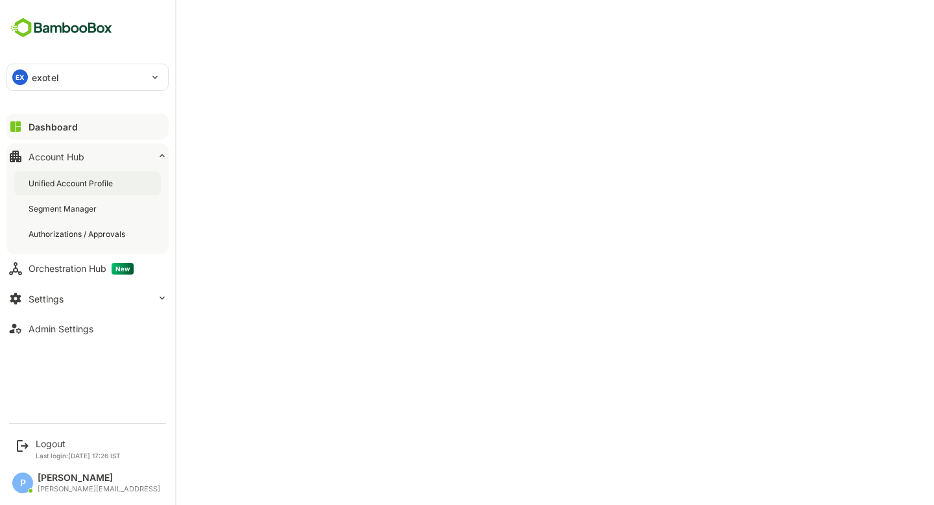 This screenshot has height=505, width=934. Describe the element at coordinates (88, 77) in the screenshot. I see `div: EXexotel` at that location.